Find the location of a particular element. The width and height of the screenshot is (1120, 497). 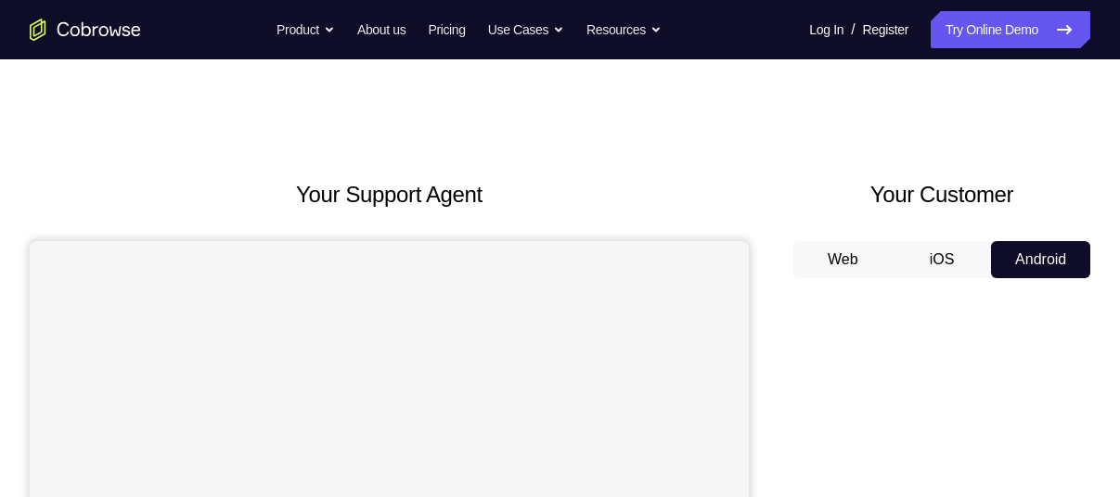

button: Web is located at coordinates (843, 260).